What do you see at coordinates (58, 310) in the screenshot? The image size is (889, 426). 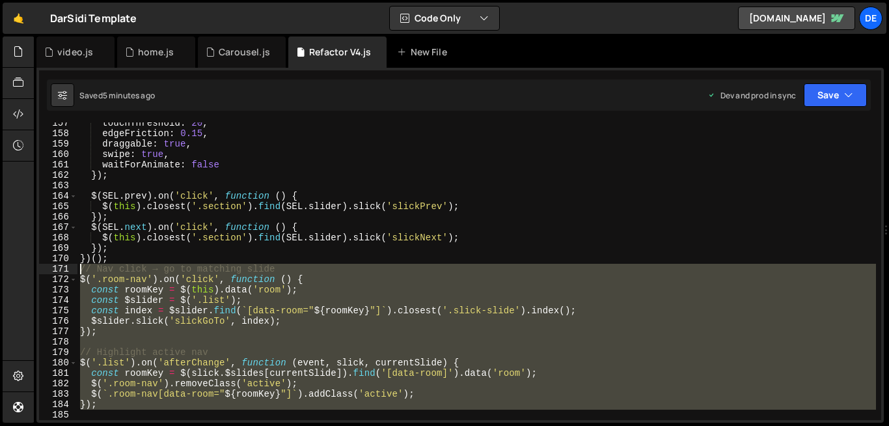 I see `div: 175` at bounding box center [58, 310].